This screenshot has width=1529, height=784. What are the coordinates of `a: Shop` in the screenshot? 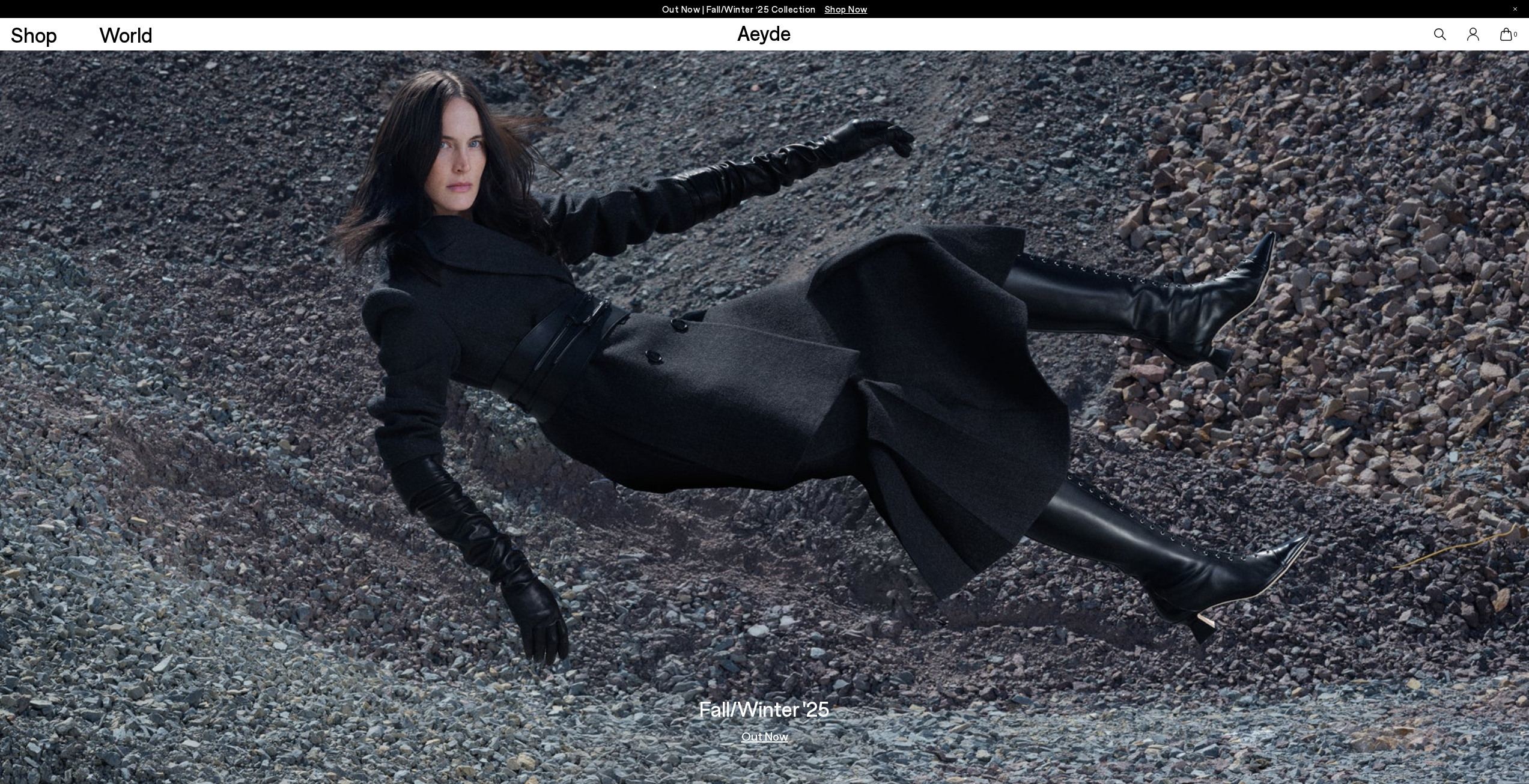 It's located at (34, 35).